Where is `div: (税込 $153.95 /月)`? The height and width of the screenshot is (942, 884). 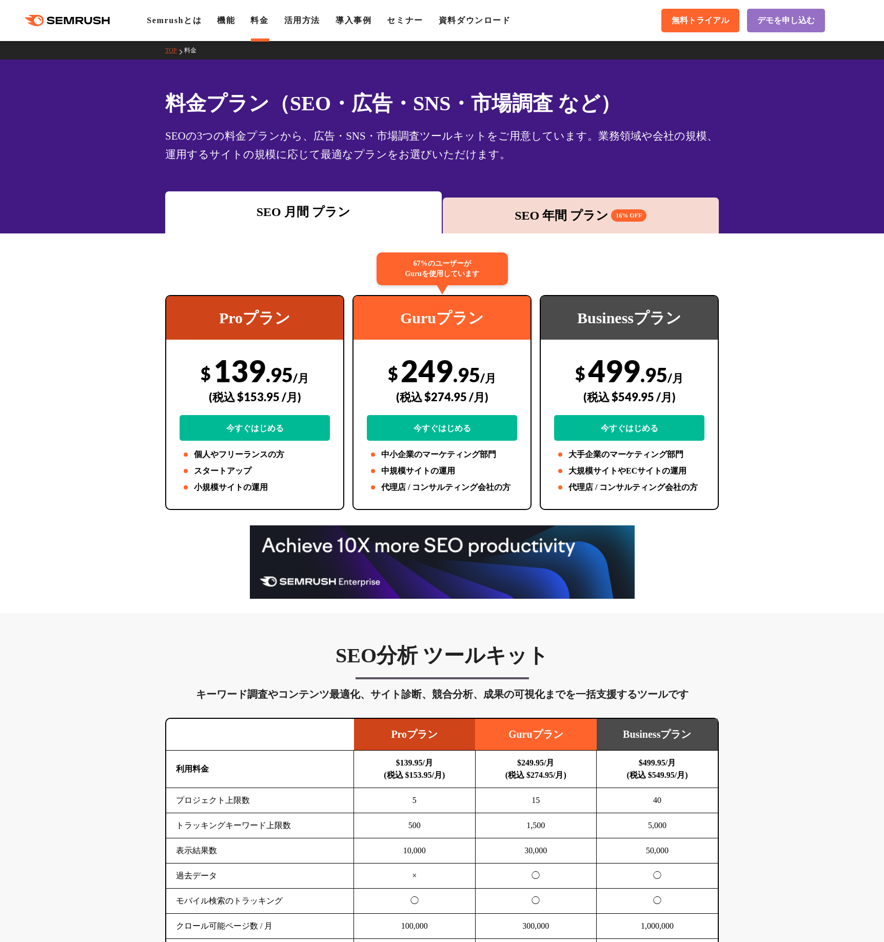
div: (税込 $153.95 /月) is located at coordinates (255, 397).